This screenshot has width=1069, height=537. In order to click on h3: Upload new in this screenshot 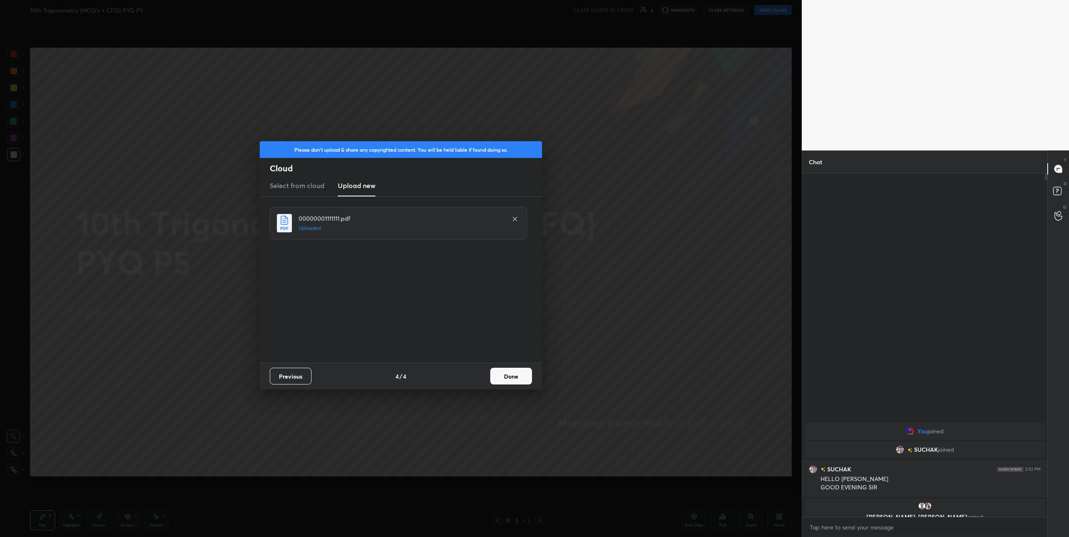, I will do `click(357, 185)`.